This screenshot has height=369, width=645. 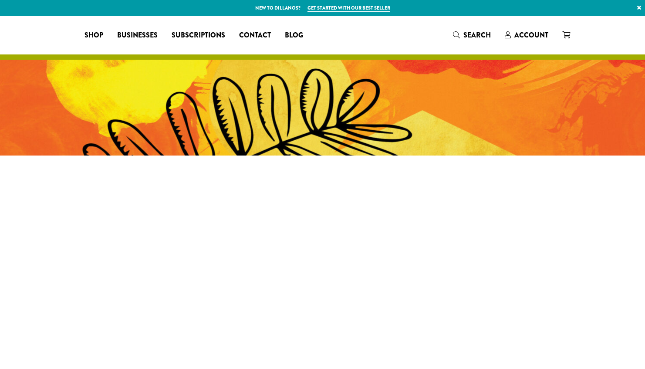 What do you see at coordinates (472, 35) in the screenshot?
I see `a: Search` at bounding box center [472, 35].